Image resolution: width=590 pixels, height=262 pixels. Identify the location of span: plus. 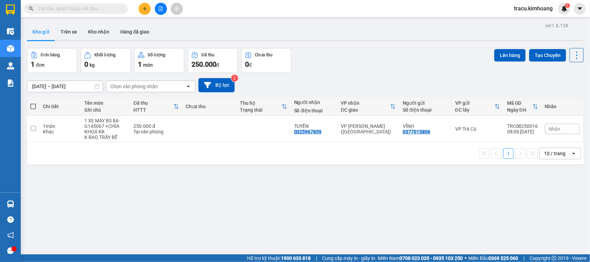
(145, 9).